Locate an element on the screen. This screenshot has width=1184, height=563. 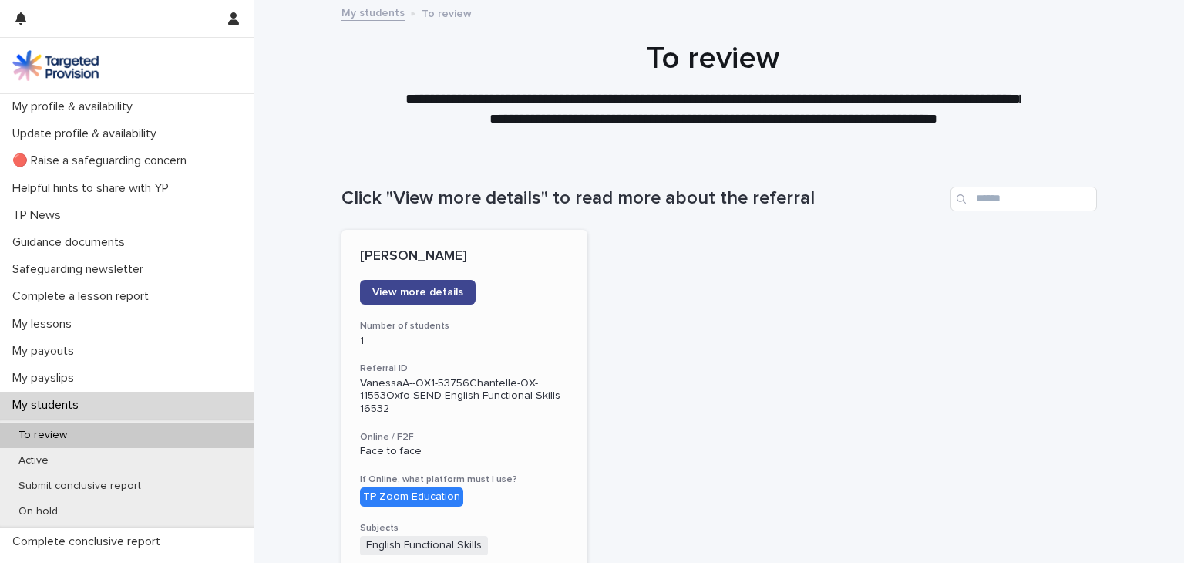
h3: Number of students is located at coordinates (464, 326).